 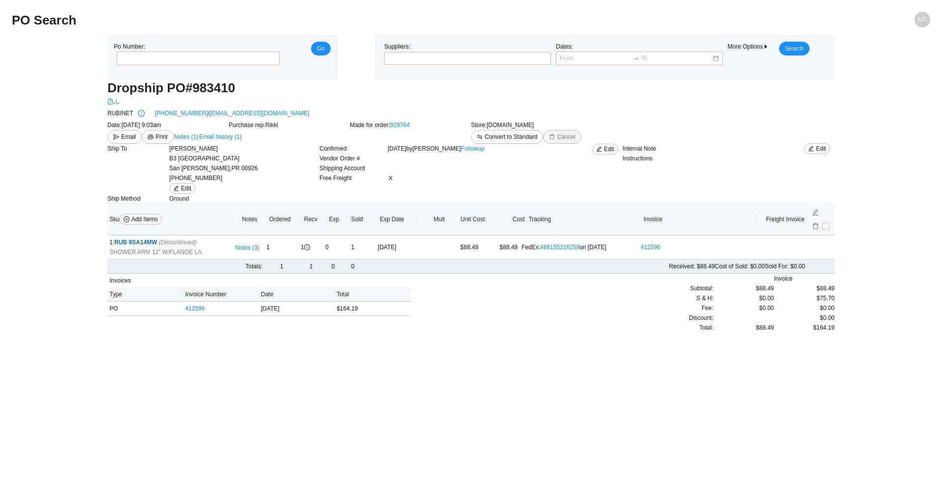 What do you see at coordinates (816, 213) in the screenshot?
I see `button: edit` at bounding box center [816, 213].